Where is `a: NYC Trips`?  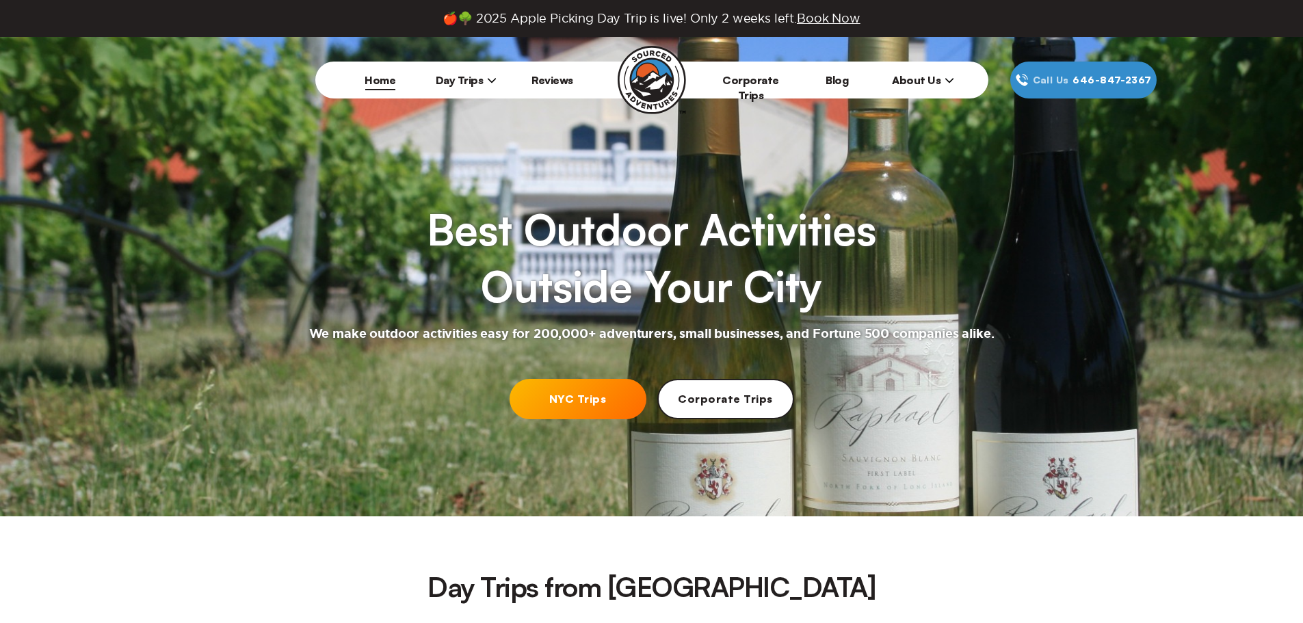 a: NYC Trips is located at coordinates (578, 399).